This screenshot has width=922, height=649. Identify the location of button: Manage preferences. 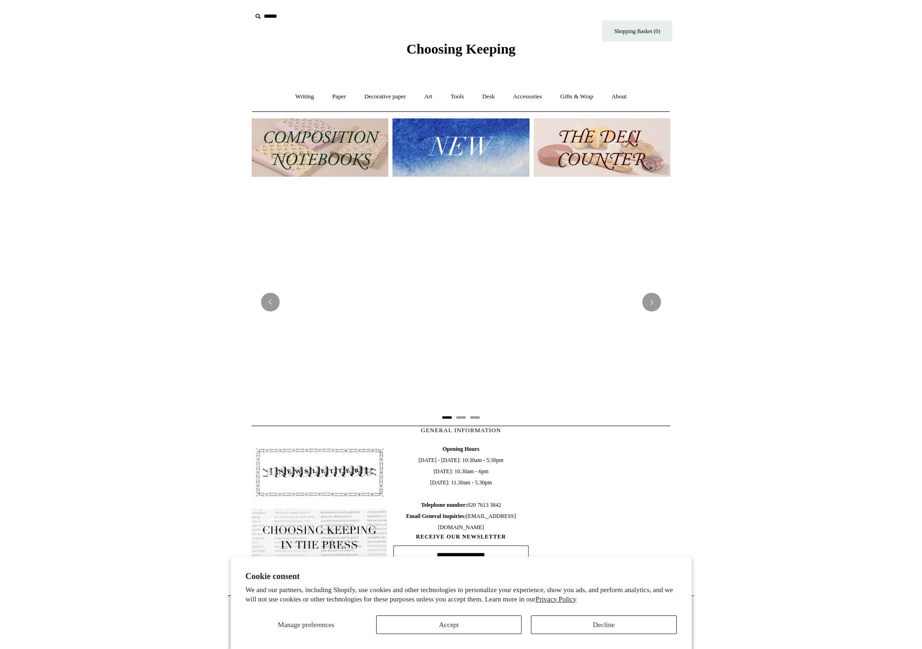
(306, 624).